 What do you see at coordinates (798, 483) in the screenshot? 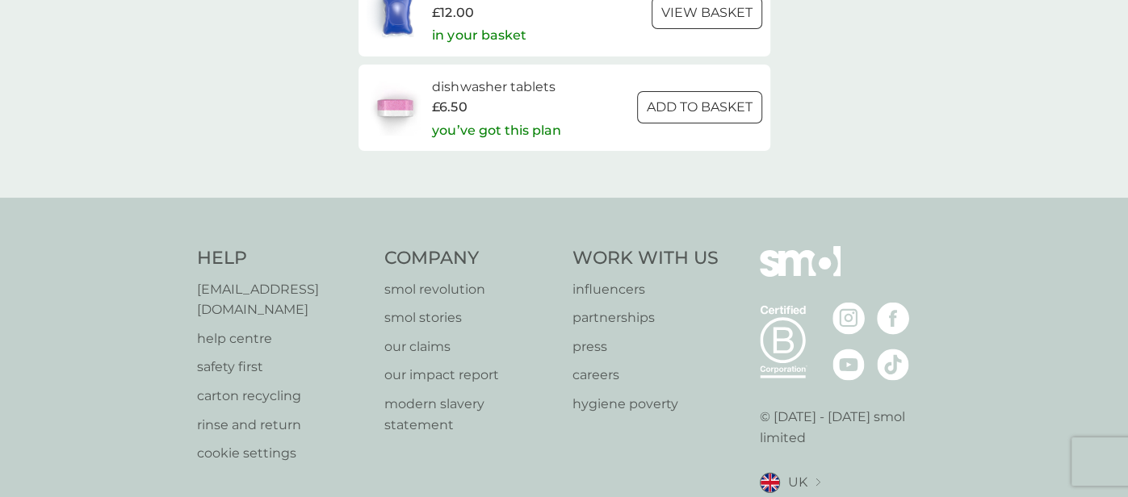
I see `span: UK` at bounding box center [798, 483].